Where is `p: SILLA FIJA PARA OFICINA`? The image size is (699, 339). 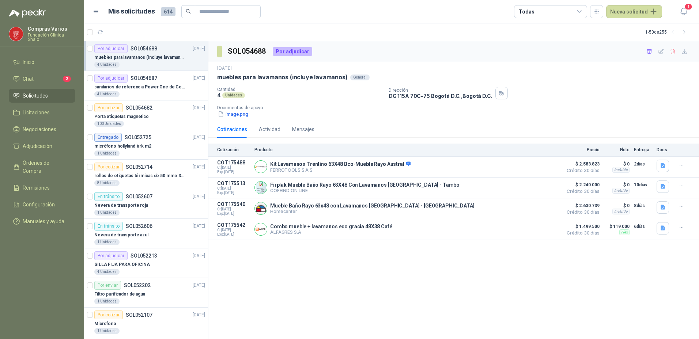
p: SILLA FIJA PARA OFICINA is located at coordinates (122, 265).